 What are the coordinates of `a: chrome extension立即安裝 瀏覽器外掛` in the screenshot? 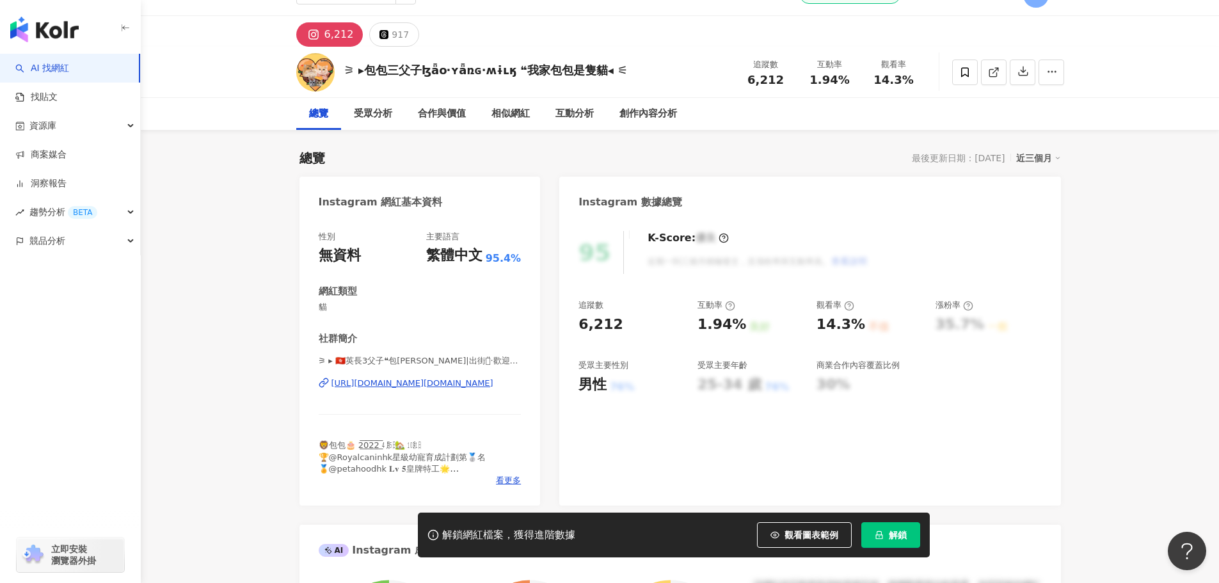 It's located at (70, 555).